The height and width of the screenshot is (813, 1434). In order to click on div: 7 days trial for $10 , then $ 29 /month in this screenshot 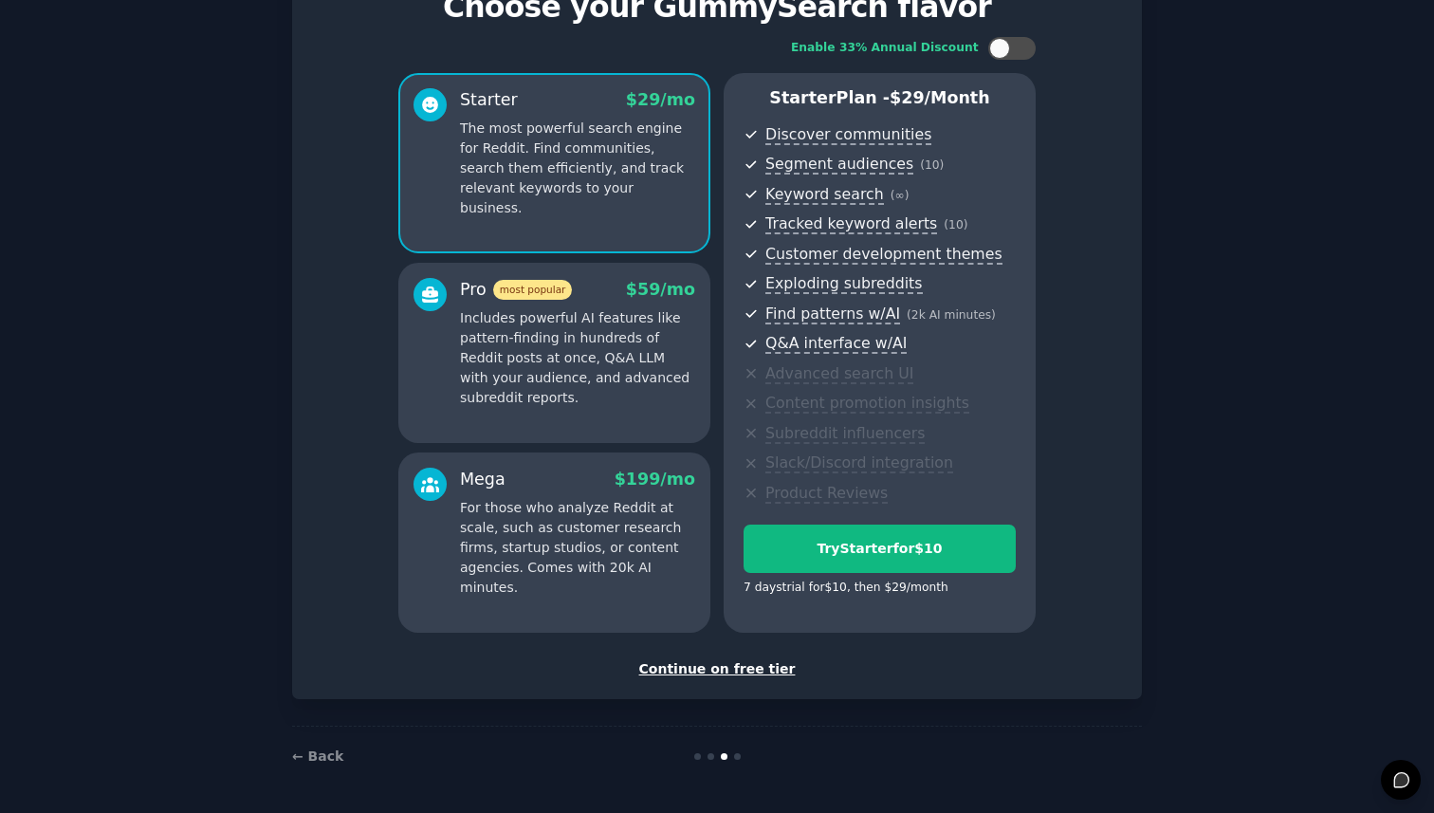, I will do `click(846, 588)`.